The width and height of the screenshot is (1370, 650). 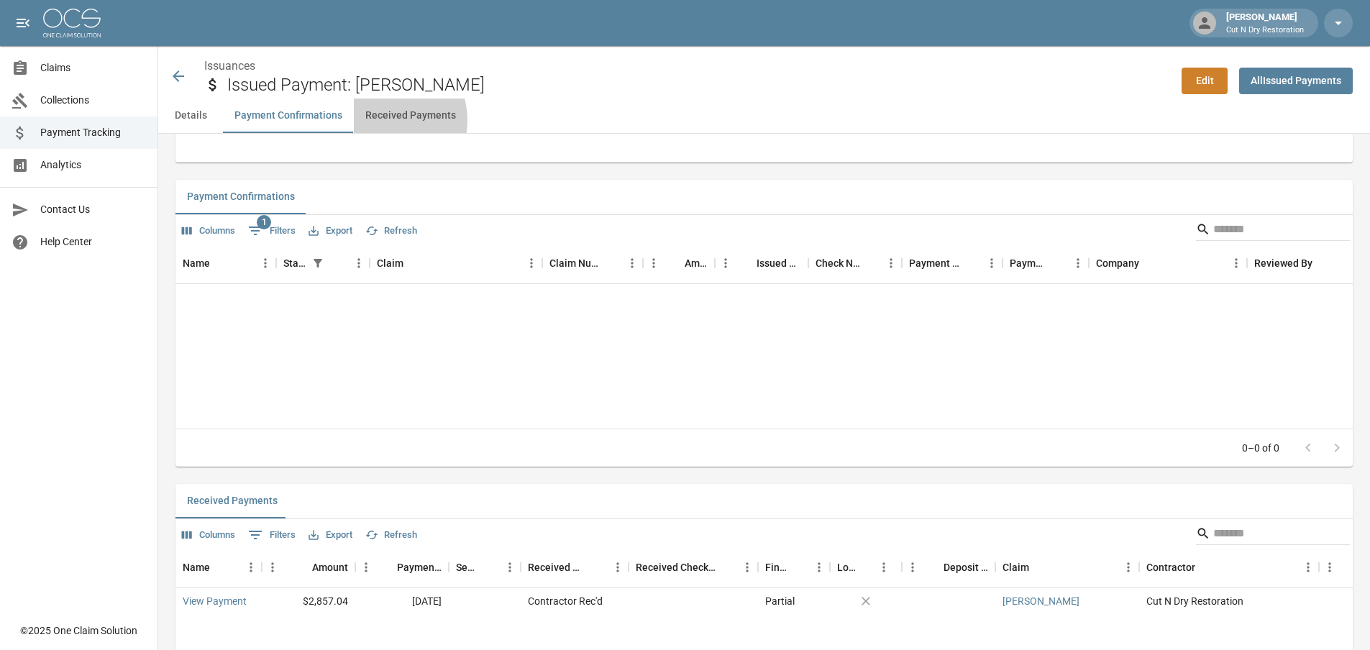 I want to click on div: Search, so click(x=1273, y=231).